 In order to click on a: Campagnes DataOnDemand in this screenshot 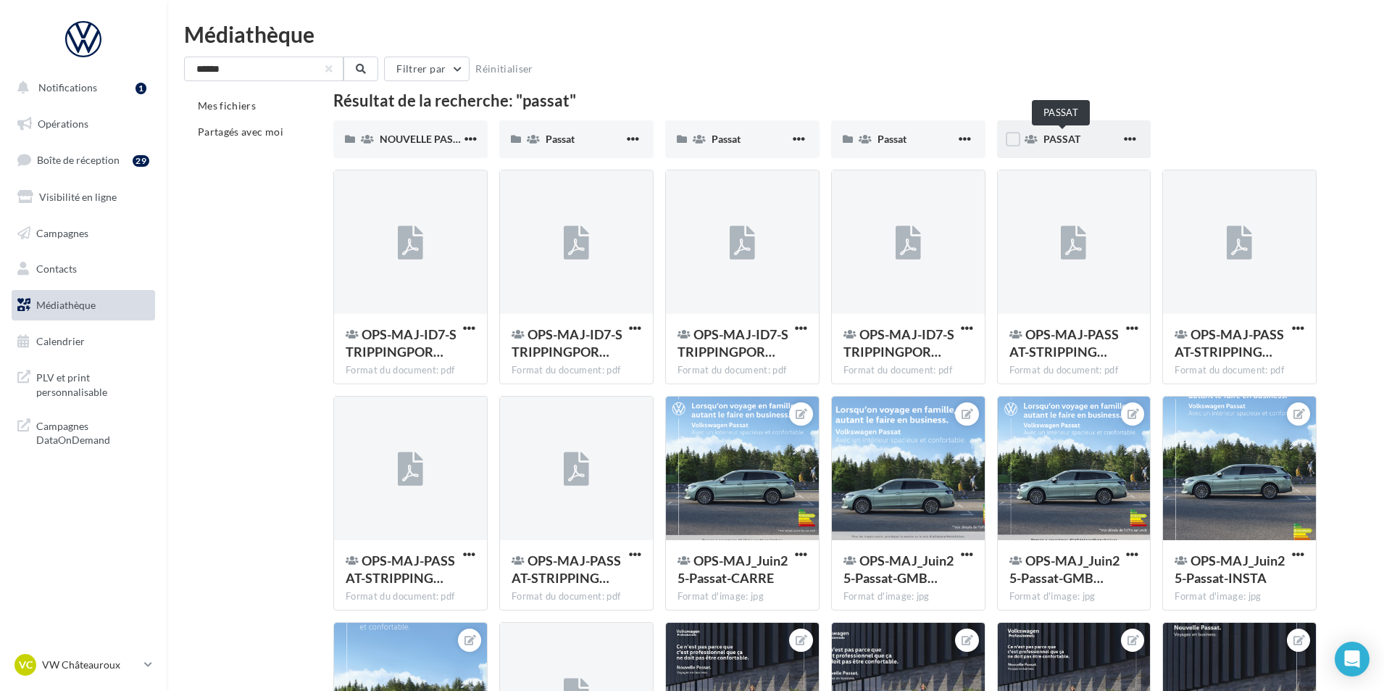, I will do `click(83, 431)`.